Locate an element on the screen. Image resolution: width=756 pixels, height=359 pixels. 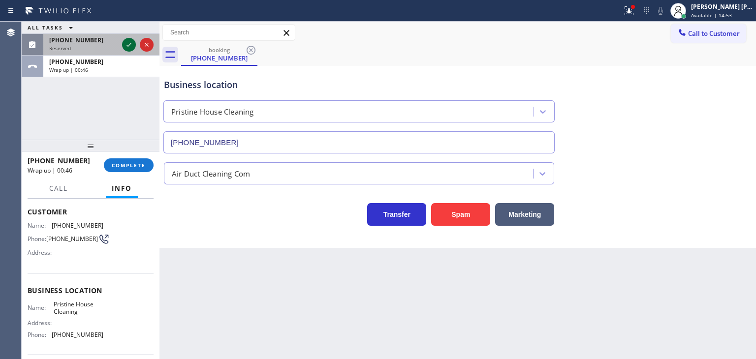
div: Pristine House Cleaning is located at coordinates (213, 112).